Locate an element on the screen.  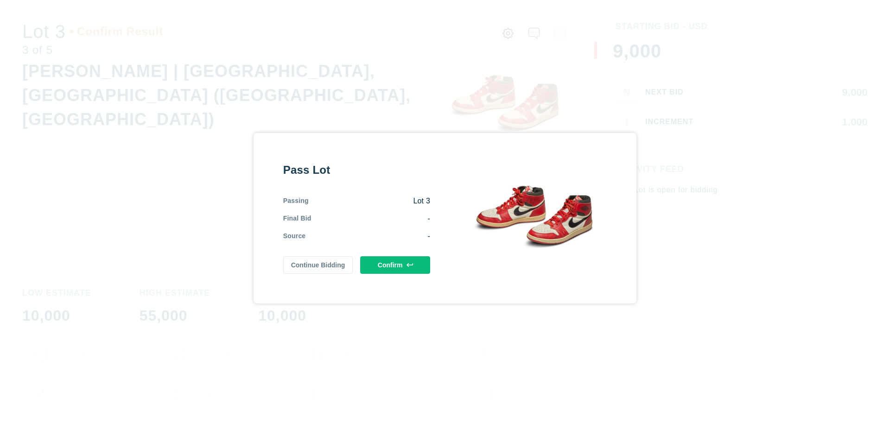
button: Confirm is located at coordinates (395, 265).